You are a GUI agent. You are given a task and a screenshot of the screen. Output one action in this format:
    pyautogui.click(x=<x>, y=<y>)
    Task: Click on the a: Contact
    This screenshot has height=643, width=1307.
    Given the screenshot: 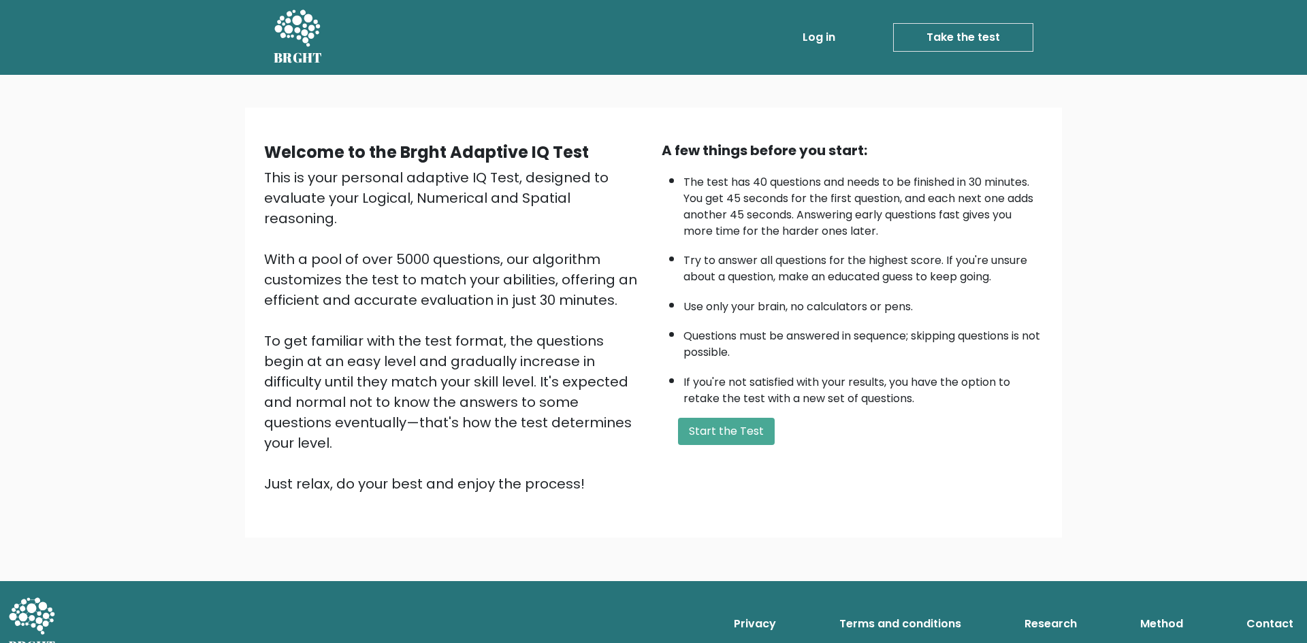 What is the action you would take?
    pyautogui.click(x=1269, y=624)
    